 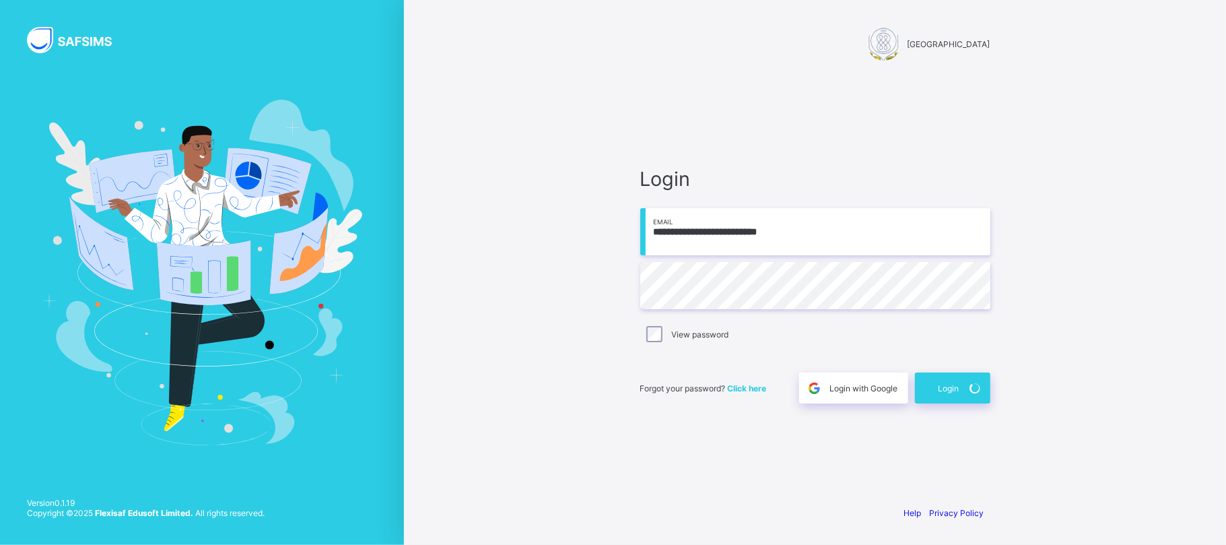 What do you see at coordinates (814, 388) in the screenshot?
I see `img: google.396cfc9801f0270233282035f929180a.svg` at bounding box center [814, 388].